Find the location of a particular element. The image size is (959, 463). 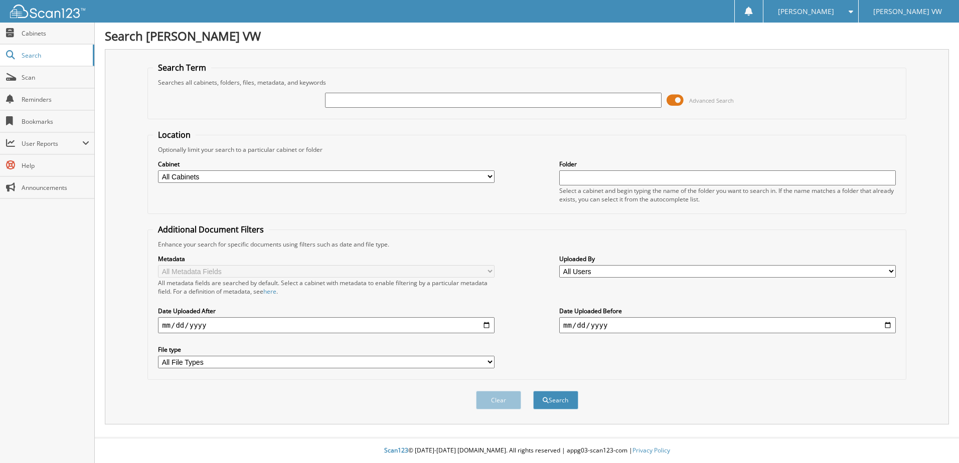

label: Cabinet is located at coordinates (326, 164).